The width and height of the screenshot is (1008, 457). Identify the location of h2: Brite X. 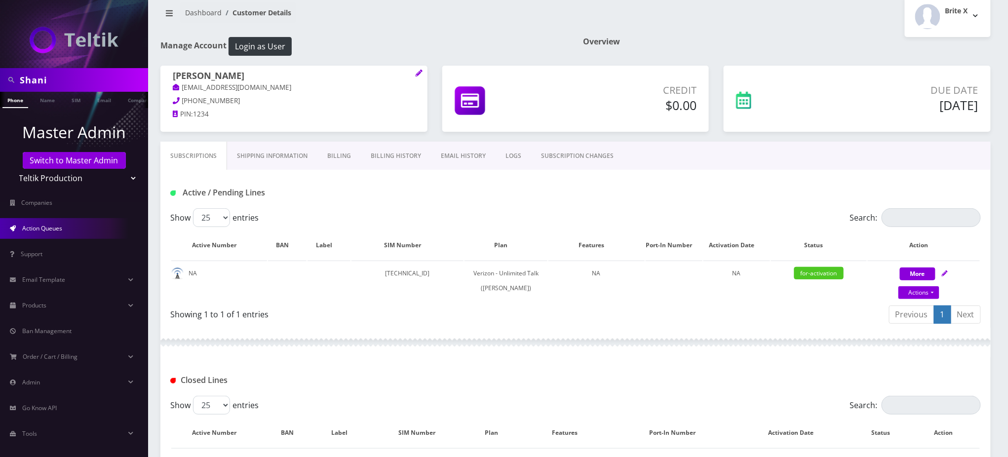
(957, 11).